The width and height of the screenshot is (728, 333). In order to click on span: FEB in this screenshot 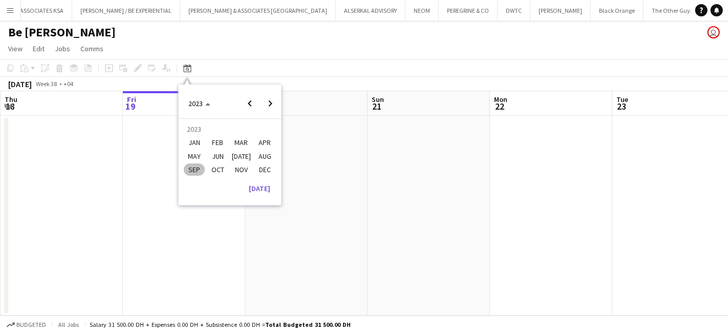, I will do `click(218, 143)`.